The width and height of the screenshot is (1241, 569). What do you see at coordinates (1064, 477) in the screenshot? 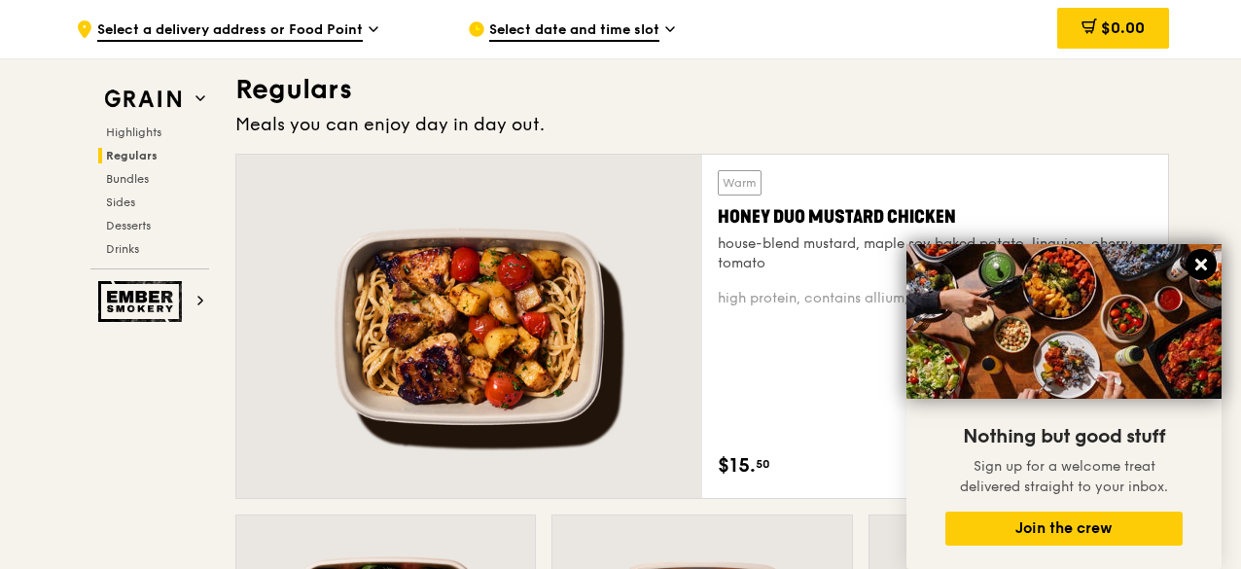
I see `span: Sign up for a welcome treat delivered straight to your inbox.` at bounding box center [1064, 477].